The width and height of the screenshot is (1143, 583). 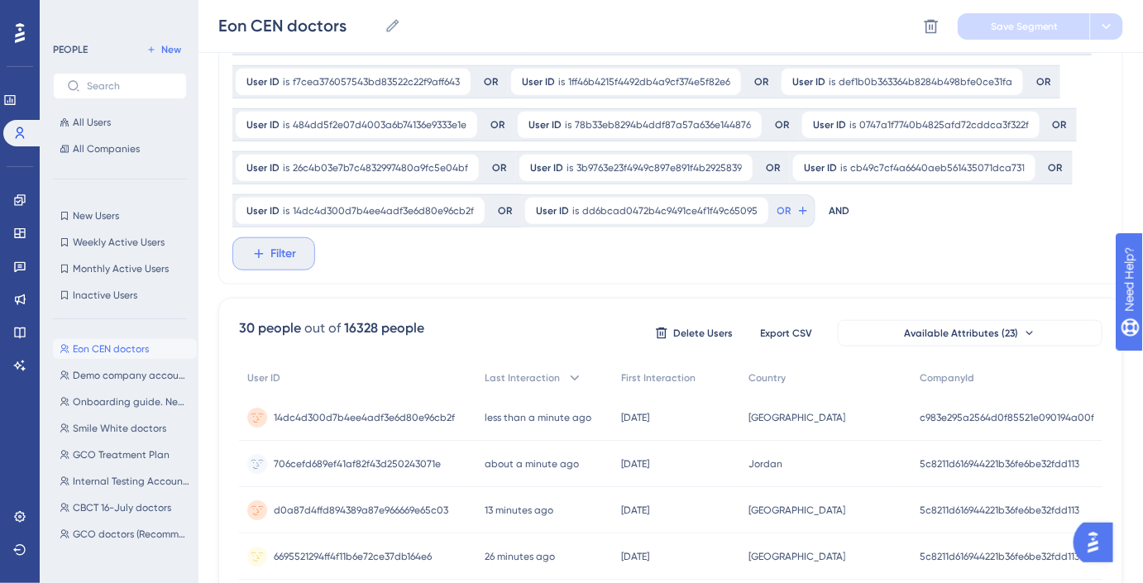 I want to click on span: Monthly Active Users, so click(x=121, y=269).